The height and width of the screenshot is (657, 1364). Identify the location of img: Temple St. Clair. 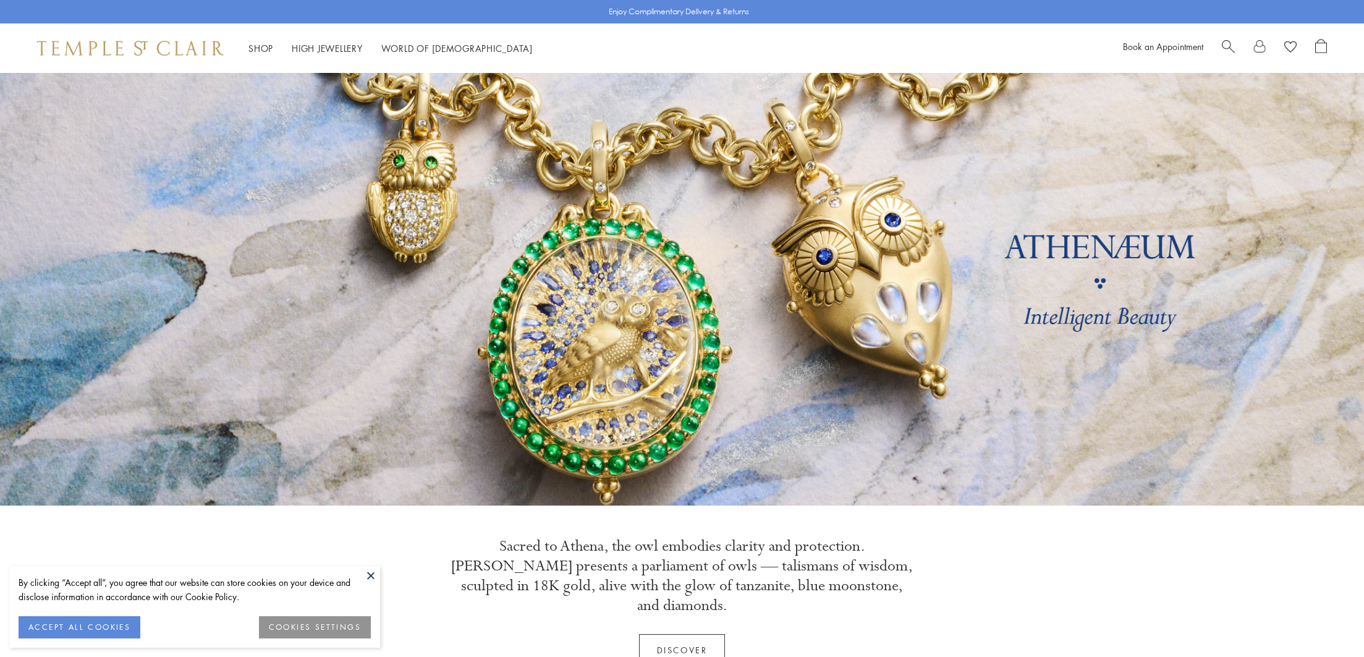
(130, 48).